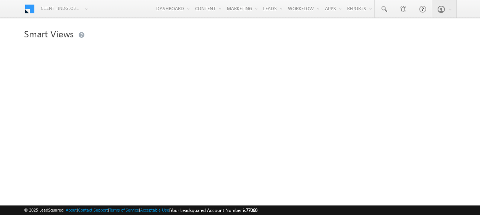 Image resolution: width=480 pixels, height=215 pixels. I want to click on span: 77060, so click(252, 210).